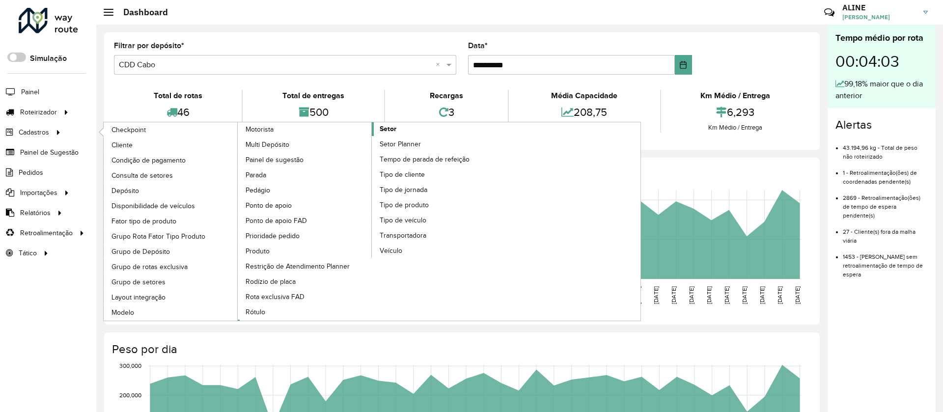  I want to click on span: Tipo de jornada, so click(403, 190).